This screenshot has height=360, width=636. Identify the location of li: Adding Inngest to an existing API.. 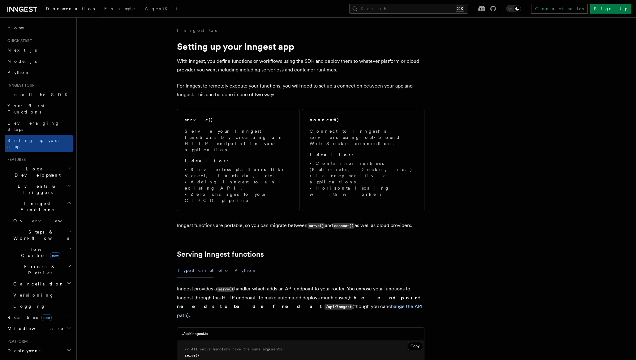
(238, 185).